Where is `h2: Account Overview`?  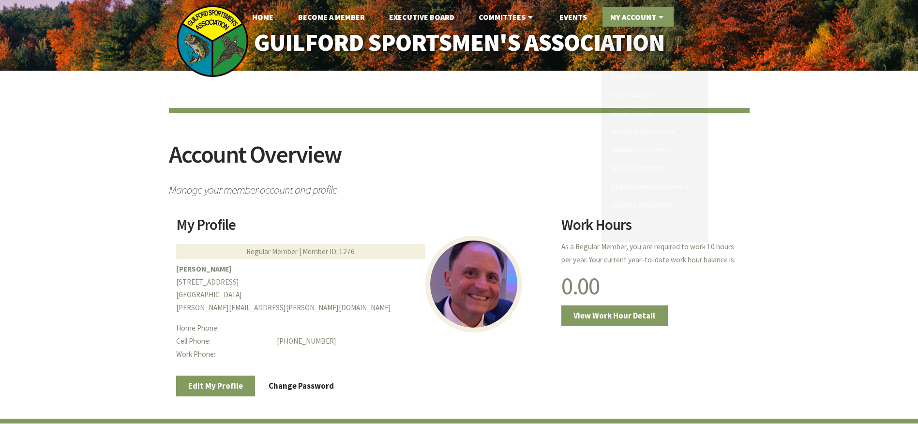
h2: Account Overview is located at coordinates (459, 160).